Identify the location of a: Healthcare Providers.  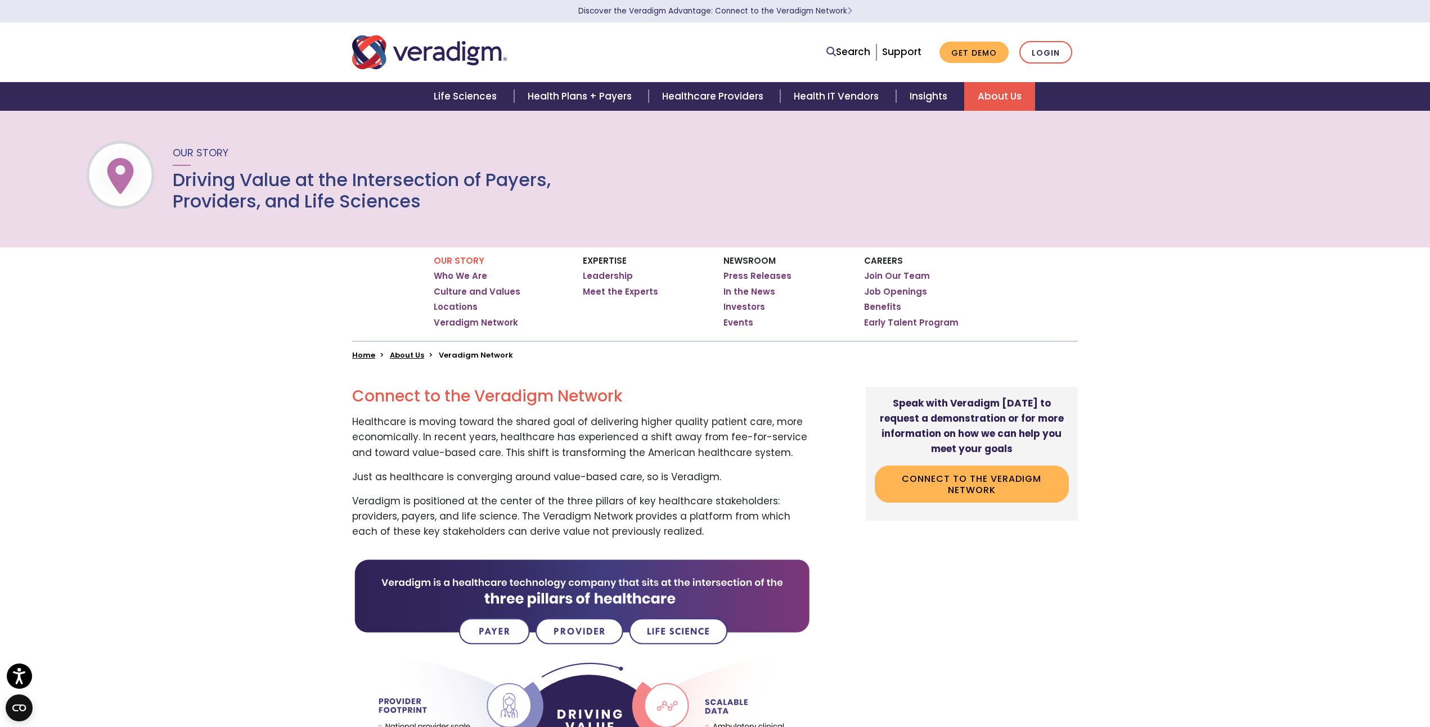
(714, 96).